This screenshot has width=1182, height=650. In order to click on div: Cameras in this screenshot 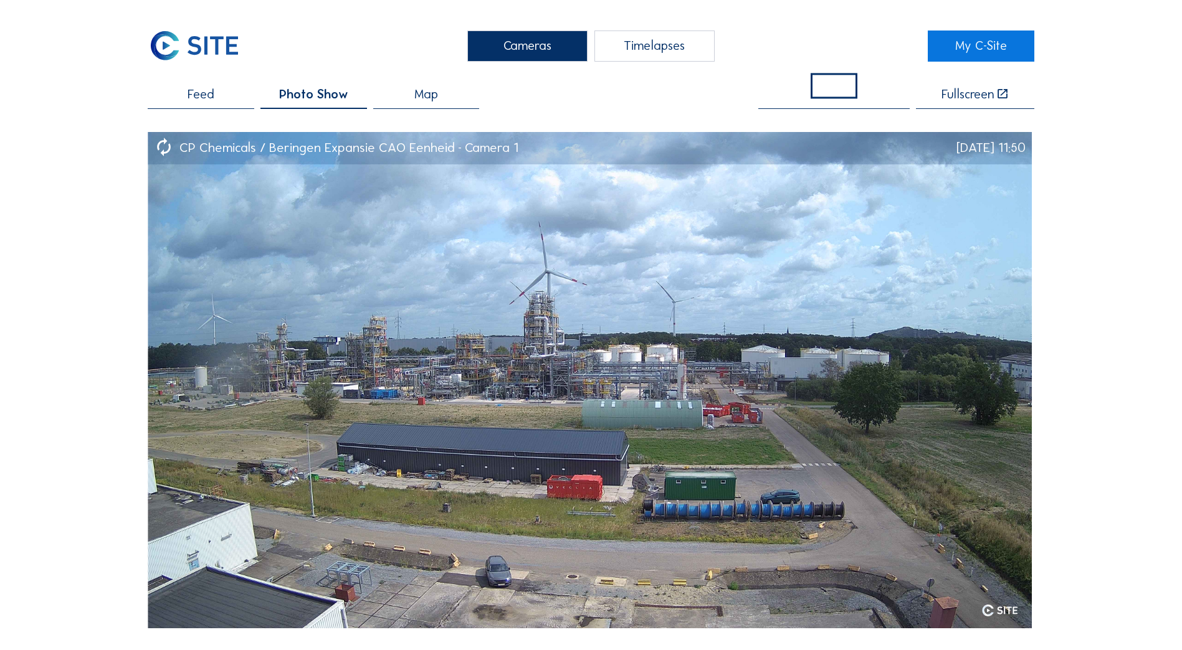, I will do `click(527, 46)`.